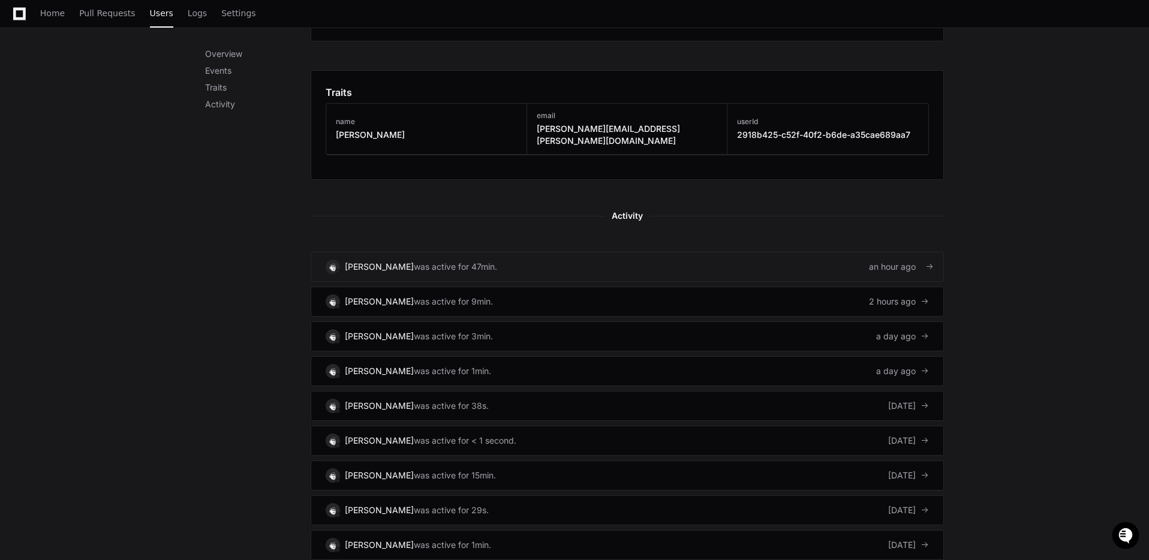  Describe the element at coordinates (258, 88) in the screenshot. I see `p: Traits` at that location.